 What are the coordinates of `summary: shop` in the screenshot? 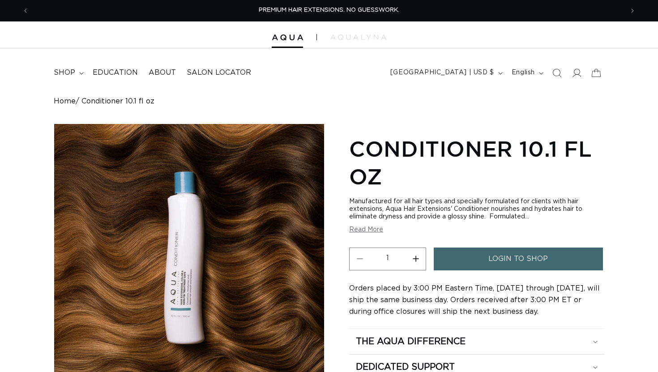 It's located at (68, 72).